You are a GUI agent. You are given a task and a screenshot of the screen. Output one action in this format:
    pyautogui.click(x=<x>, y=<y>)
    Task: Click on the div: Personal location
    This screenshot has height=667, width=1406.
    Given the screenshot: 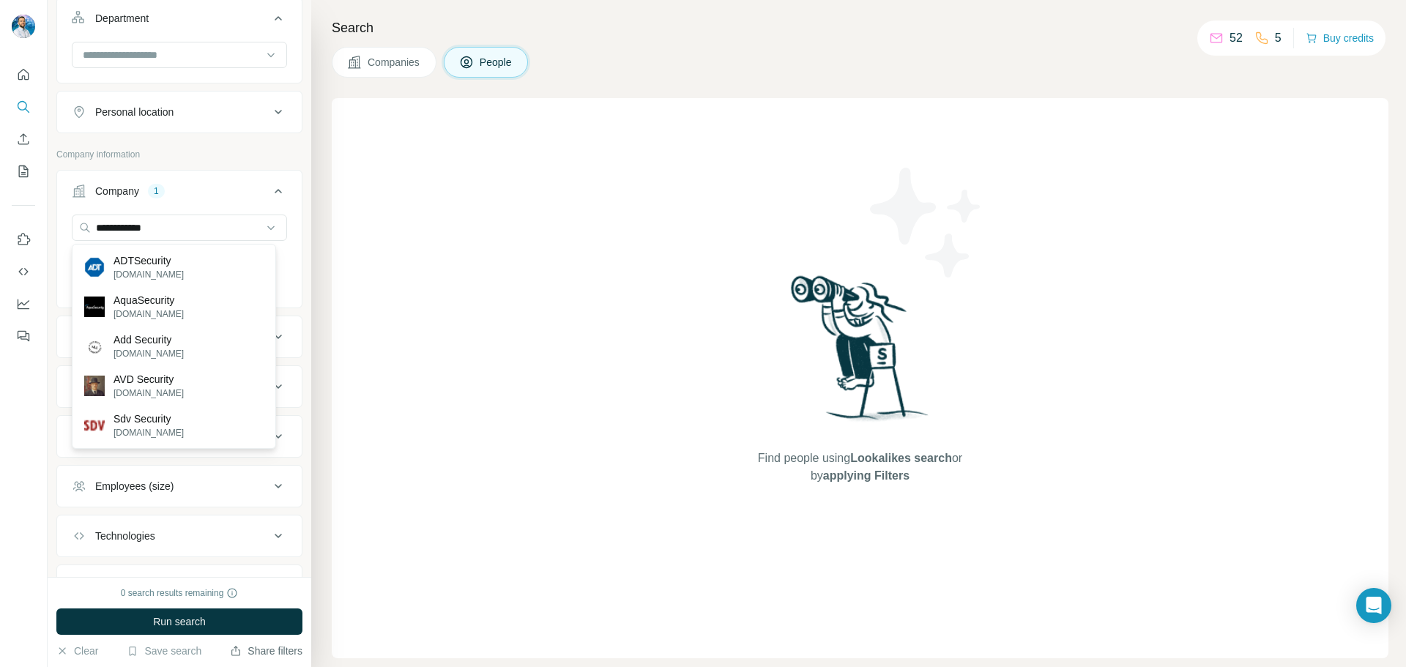 What is the action you would take?
    pyautogui.click(x=134, y=112)
    